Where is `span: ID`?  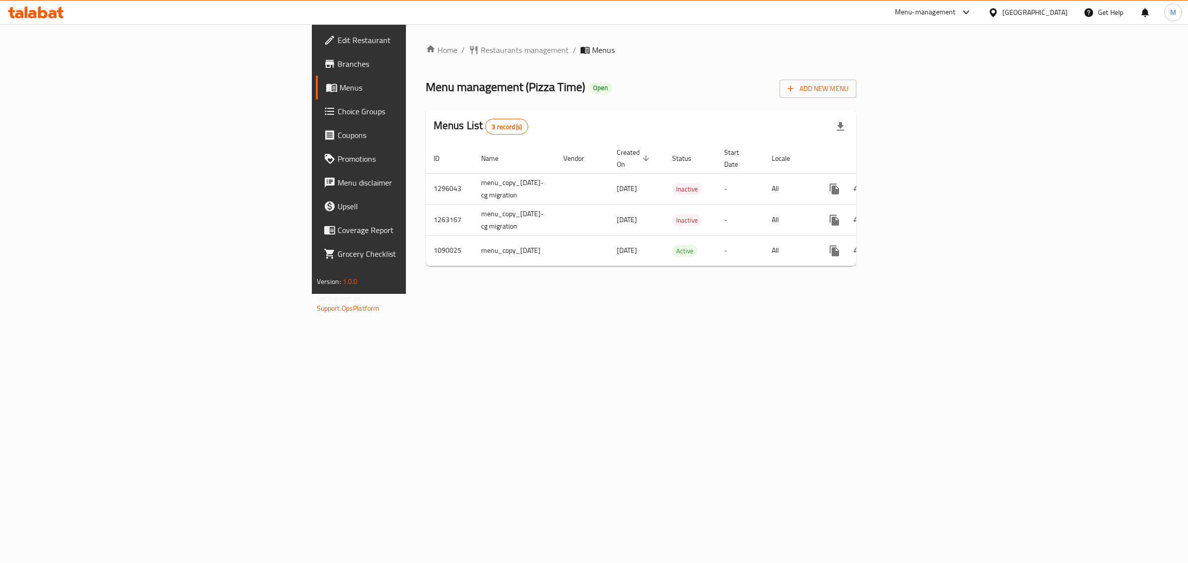 span: ID is located at coordinates (443, 158).